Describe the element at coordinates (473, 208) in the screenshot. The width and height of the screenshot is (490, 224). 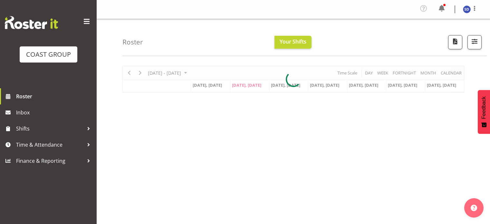
I see `img: help-xxl-2.png` at that location.